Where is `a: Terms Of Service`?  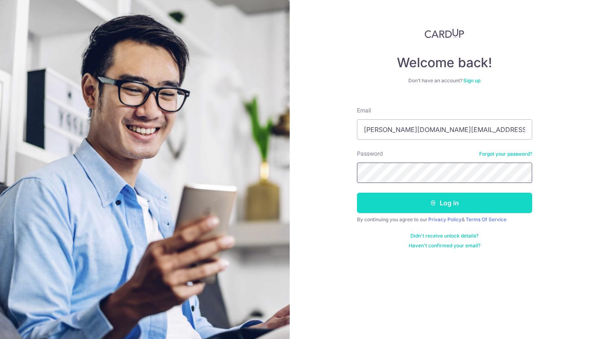
a: Terms Of Service is located at coordinates (486, 219).